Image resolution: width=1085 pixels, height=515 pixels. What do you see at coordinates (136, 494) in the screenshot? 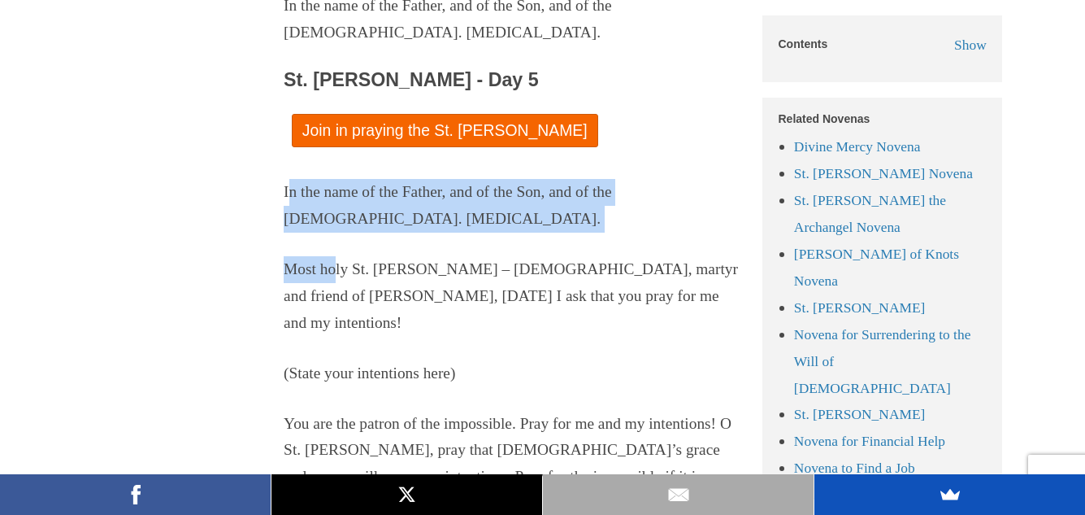
I see `img: Facebook` at bounding box center [136, 494].